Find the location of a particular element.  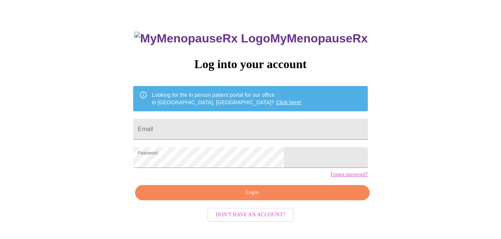

button: Don't have an account? is located at coordinates (250, 215).